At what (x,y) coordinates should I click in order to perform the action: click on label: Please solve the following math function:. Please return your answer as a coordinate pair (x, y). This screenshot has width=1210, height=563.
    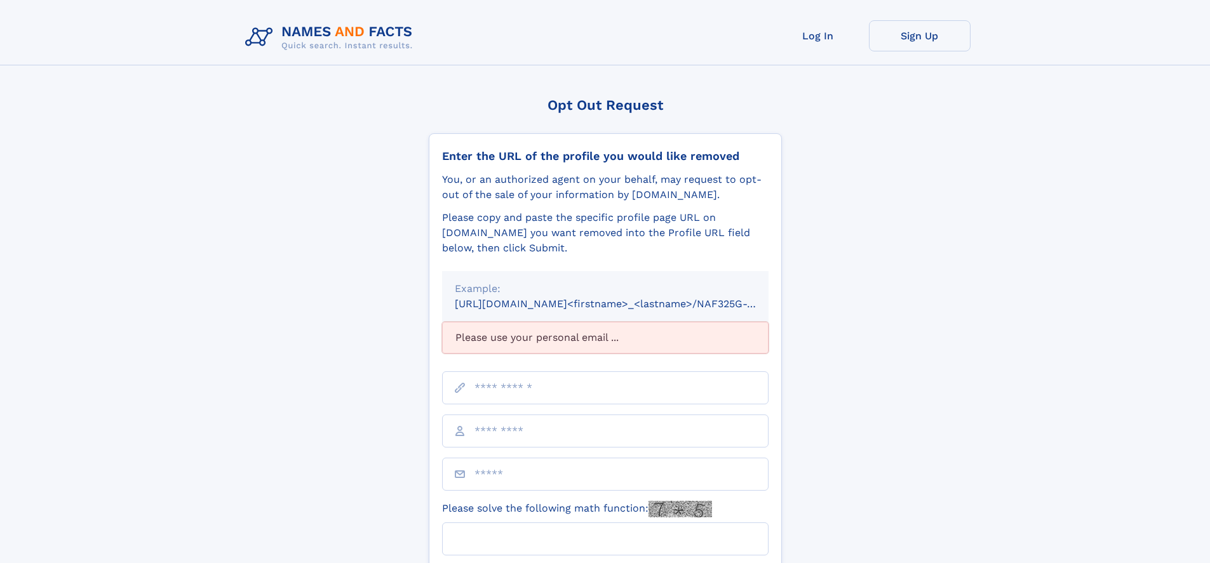
    Looking at the image, I should click on (577, 509).